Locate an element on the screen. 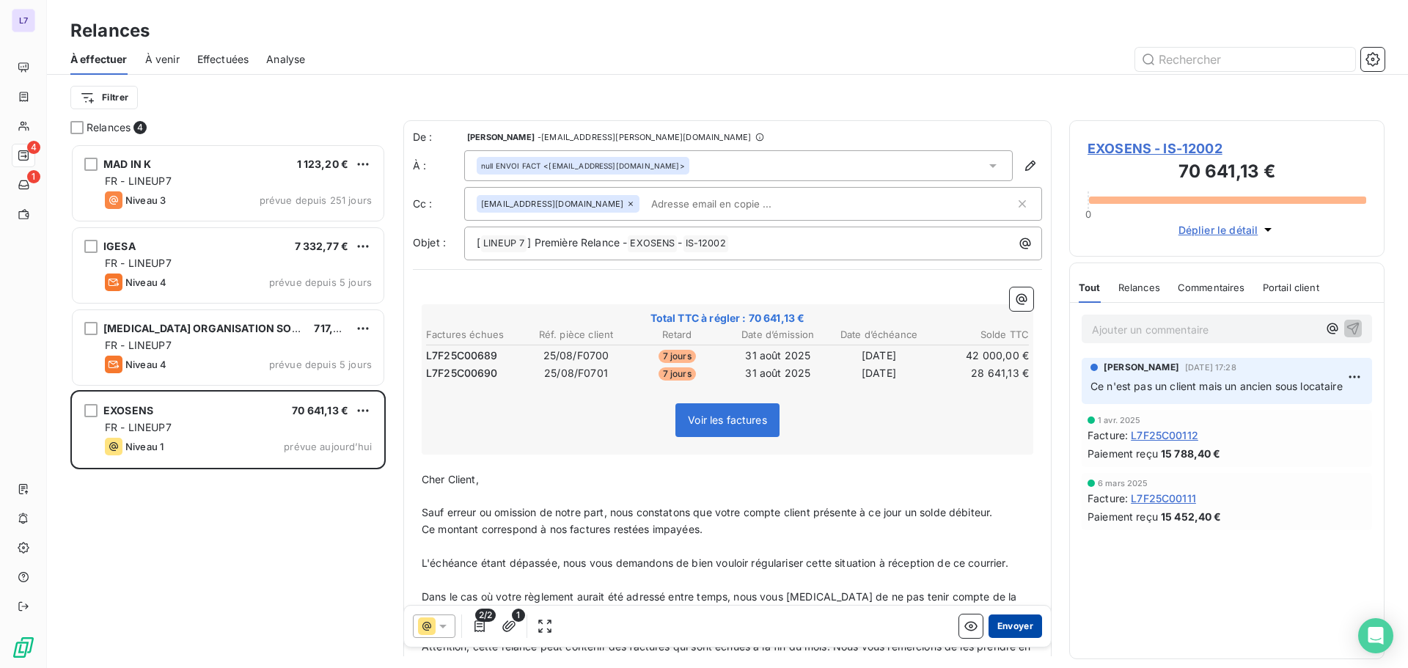 The width and height of the screenshot is (1408, 668). span: 70 641,13 € is located at coordinates (320, 410).